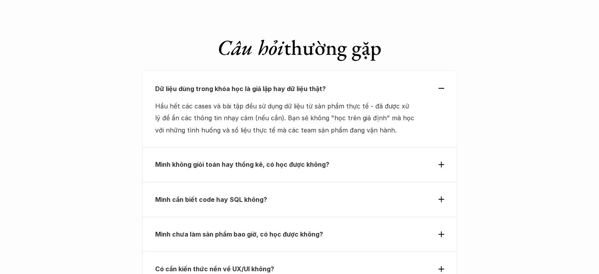  Describe the element at coordinates (300, 47) in the screenshot. I see `h1: thường gặp` at that location.